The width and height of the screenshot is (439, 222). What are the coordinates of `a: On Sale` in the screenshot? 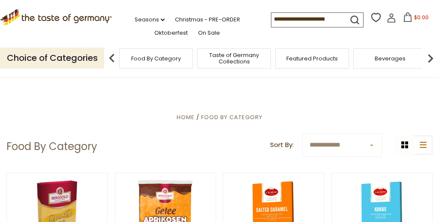 It's located at (209, 33).